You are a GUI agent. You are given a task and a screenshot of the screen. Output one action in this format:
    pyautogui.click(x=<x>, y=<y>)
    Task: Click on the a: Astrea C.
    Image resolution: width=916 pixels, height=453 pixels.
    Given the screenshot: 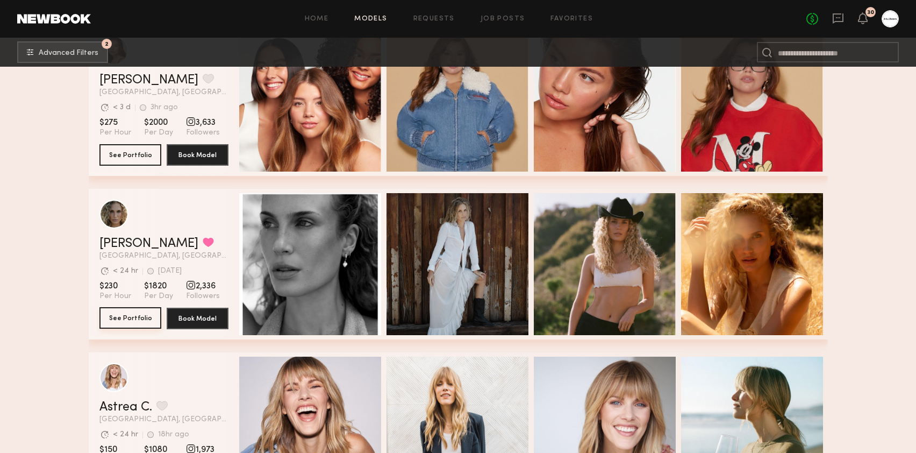 What is the action you would take?
    pyautogui.click(x=126, y=407)
    